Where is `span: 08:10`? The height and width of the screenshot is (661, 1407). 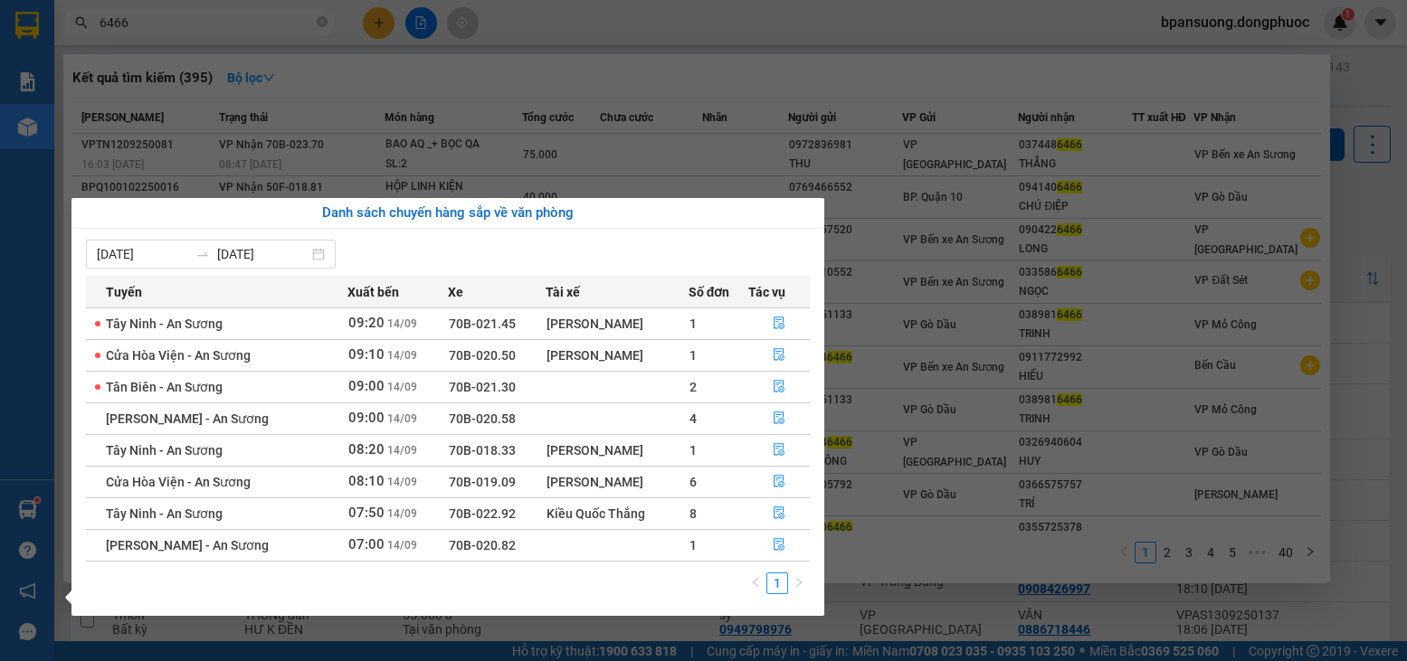
span: 08:10 is located at coordinates (366, 481).